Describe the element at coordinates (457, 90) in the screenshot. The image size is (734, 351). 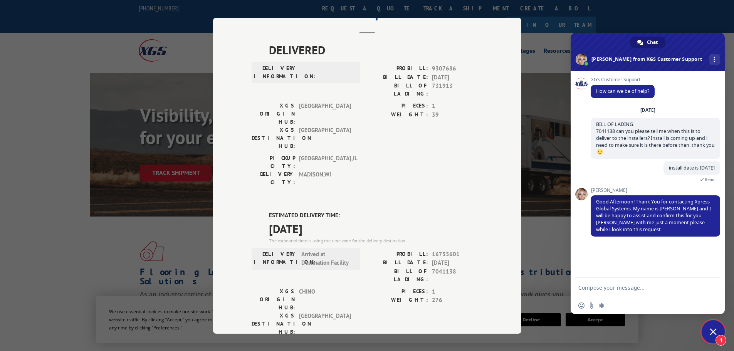
I see `span: 731913` at that location.